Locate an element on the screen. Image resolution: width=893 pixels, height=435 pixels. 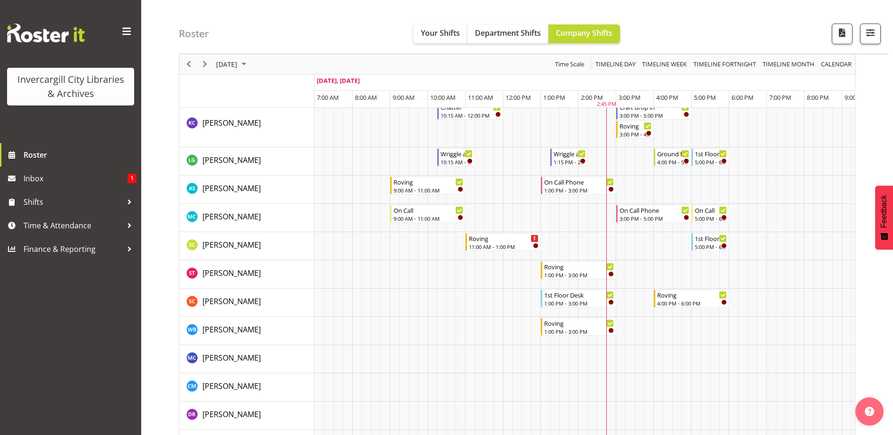
div: 3:00 PM - 4:00 PM is located at coordinates (636, 134).